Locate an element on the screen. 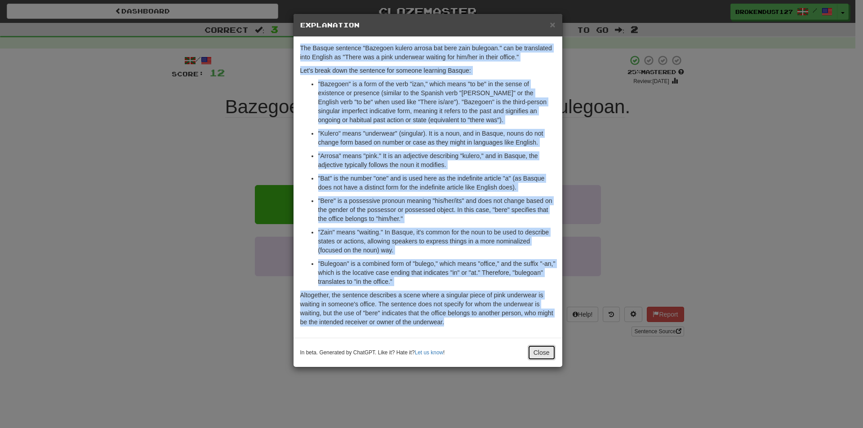  small: In beta. Generated by ChatGPT. Like it? Hate it? ! is located at coordinates (373, 353).